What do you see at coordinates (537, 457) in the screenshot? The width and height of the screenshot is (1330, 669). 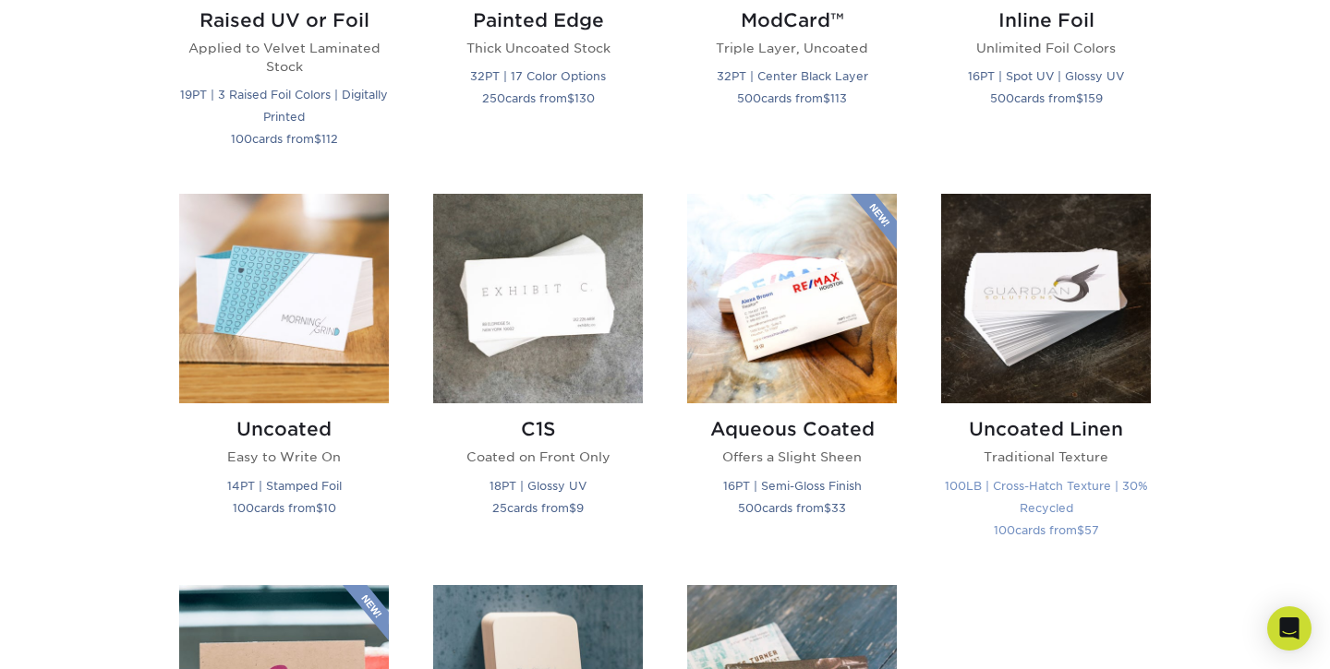 I see `p: Coated on Front Only` at bounding box center [537, 457].